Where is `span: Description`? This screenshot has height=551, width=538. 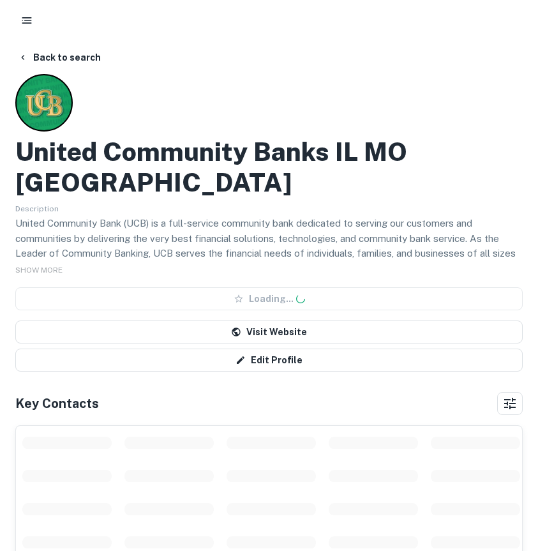
span: Description is located at coordinates (37, 209).